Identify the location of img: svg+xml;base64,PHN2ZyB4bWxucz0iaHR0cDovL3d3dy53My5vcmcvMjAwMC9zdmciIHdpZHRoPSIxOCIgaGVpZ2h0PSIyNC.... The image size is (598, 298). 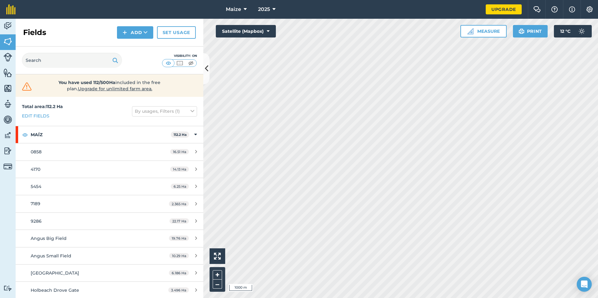
(25, 135).